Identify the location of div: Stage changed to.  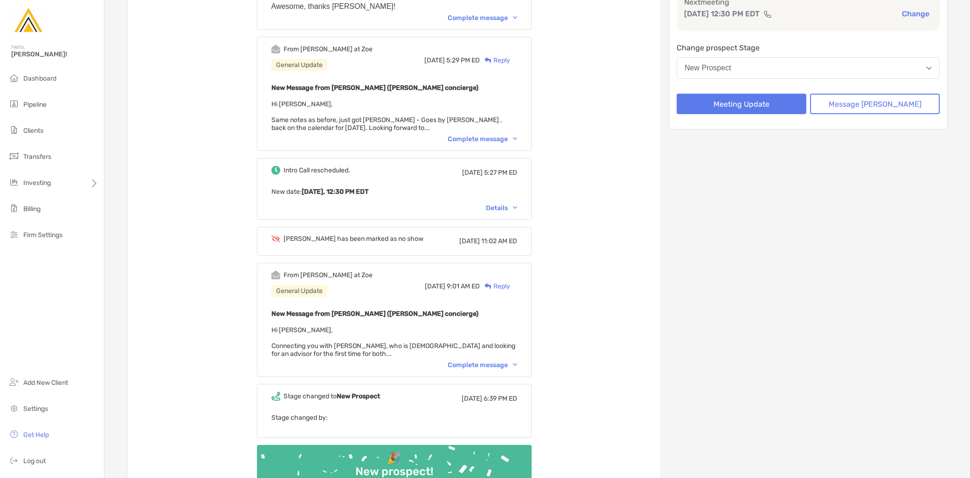
(331, 396).